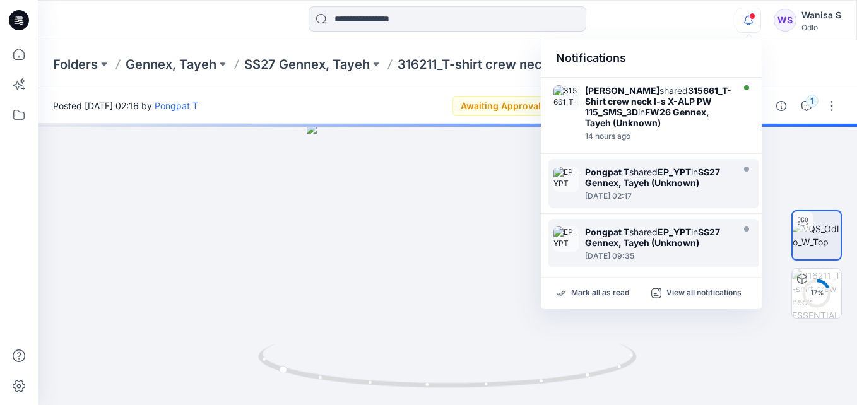  What do you see at coordinates (75, 64) in the screenshot?
I see `p: Folders` at bounding box center [75, 64].